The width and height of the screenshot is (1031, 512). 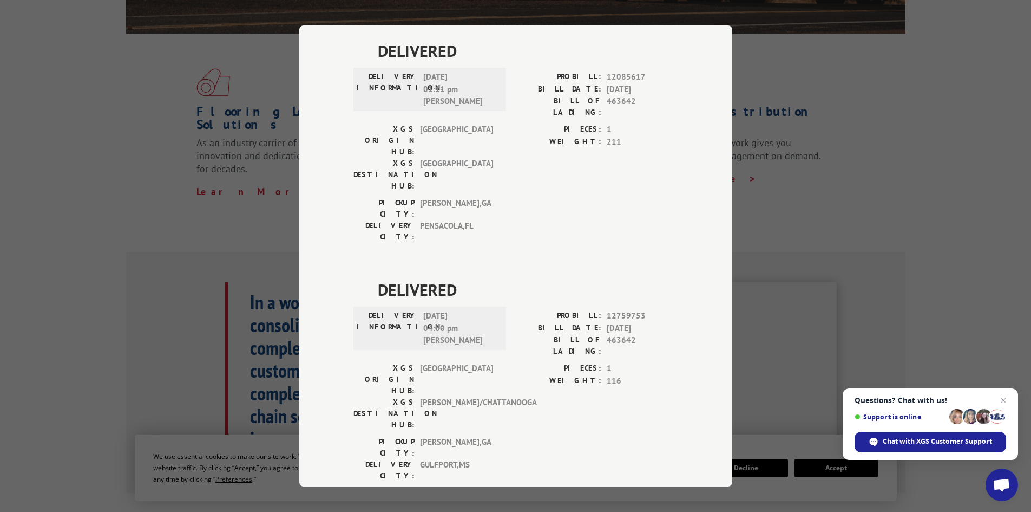 I want to click on span: 12759753, so click(x=643, y=316).